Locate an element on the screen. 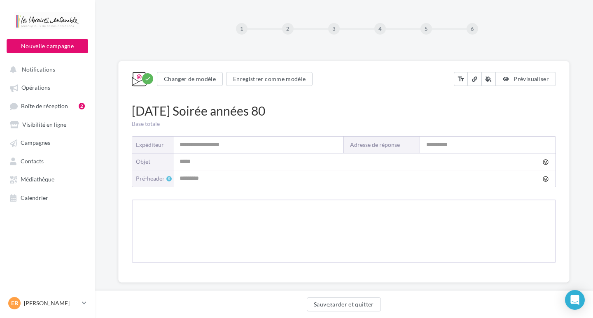  div: objet is located at coordinates (151, 162).